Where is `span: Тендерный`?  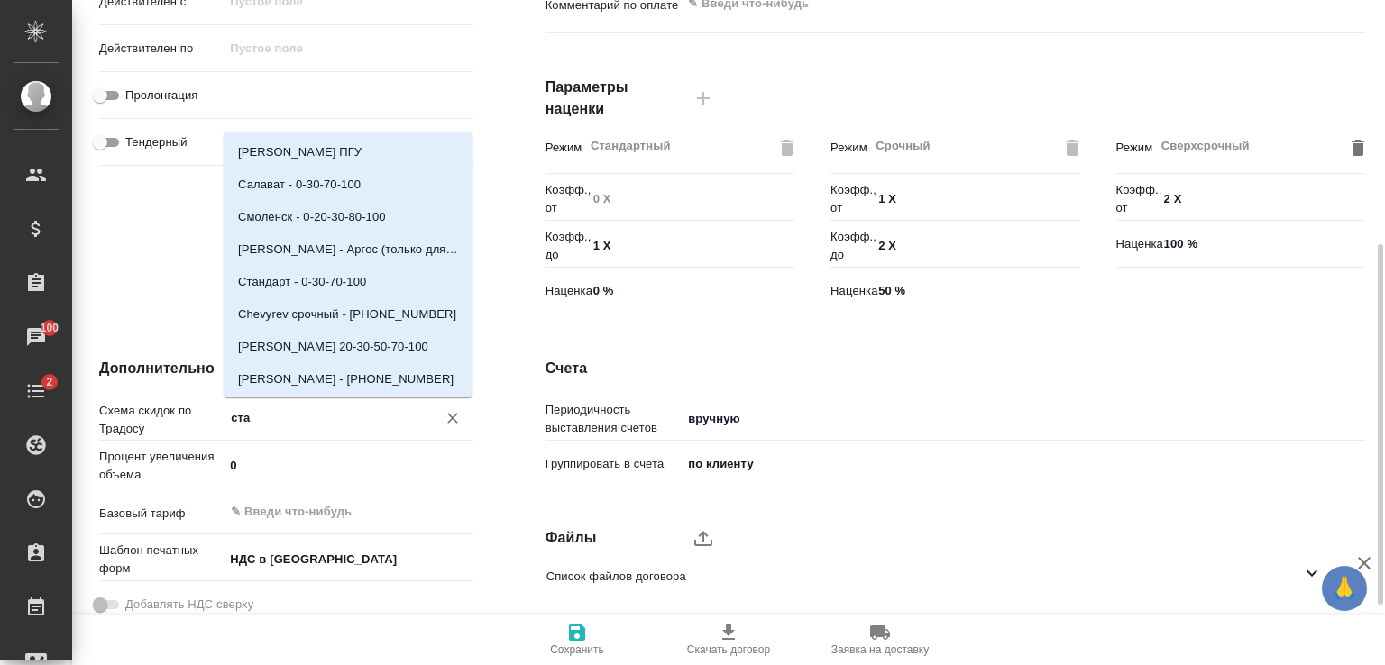 span: Тендерный is located at coordinates (156, 142).